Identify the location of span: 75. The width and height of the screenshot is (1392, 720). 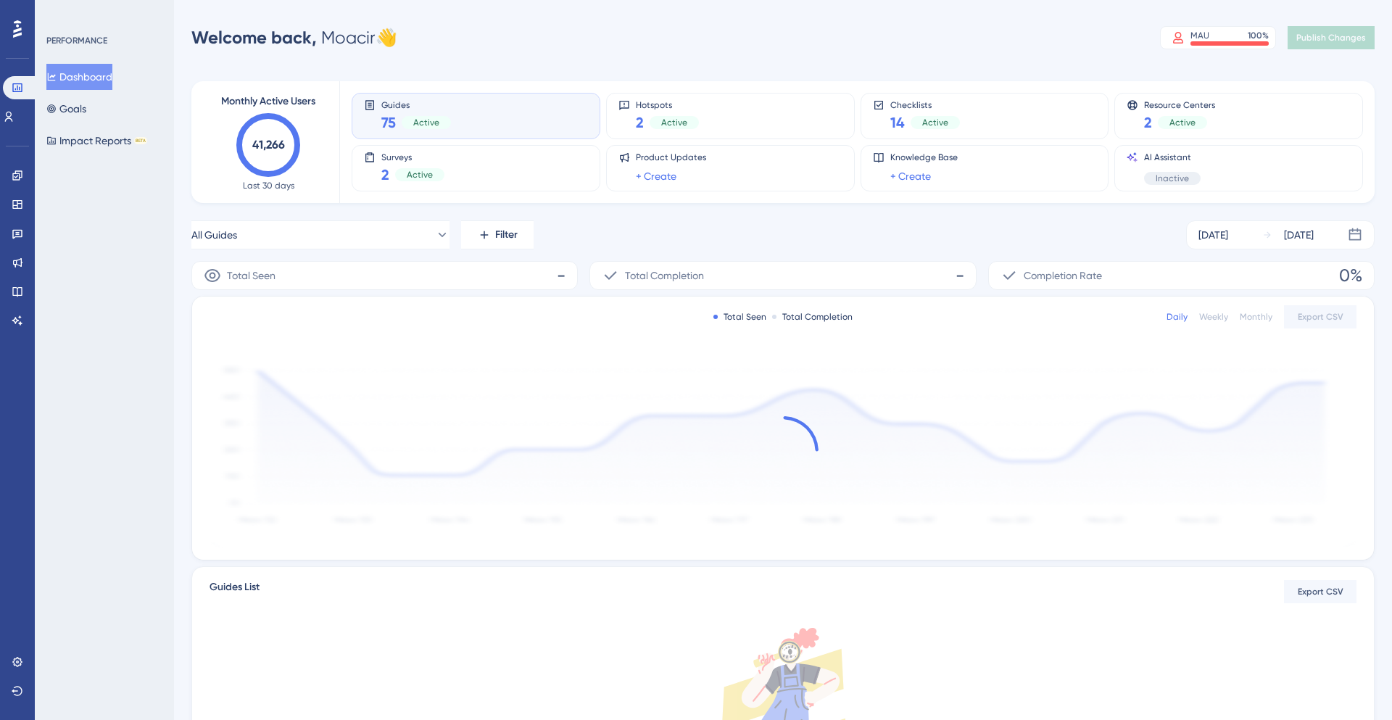
(389, 123).